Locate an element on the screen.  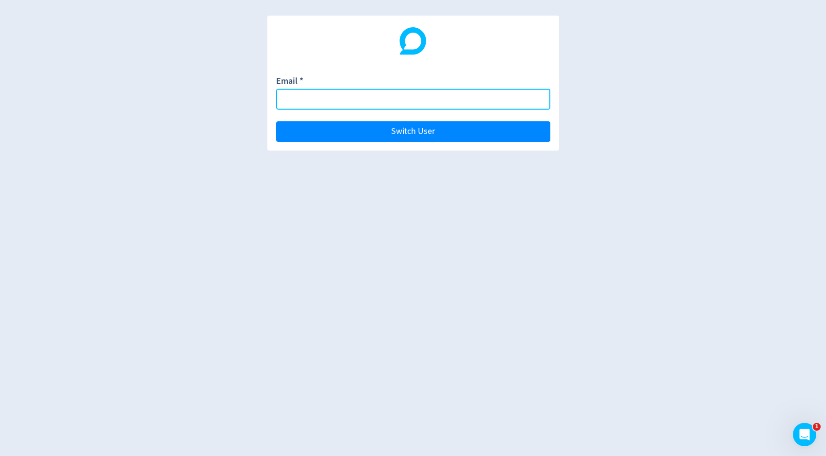
span: Switch User is located at coordinates (413, 131).